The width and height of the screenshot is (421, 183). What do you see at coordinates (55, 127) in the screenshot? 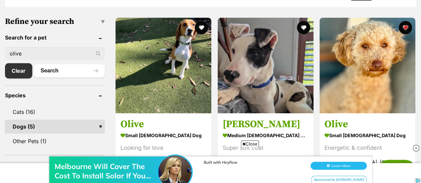
I see `a: Dogs (5)` at bounding box center [55, 127].